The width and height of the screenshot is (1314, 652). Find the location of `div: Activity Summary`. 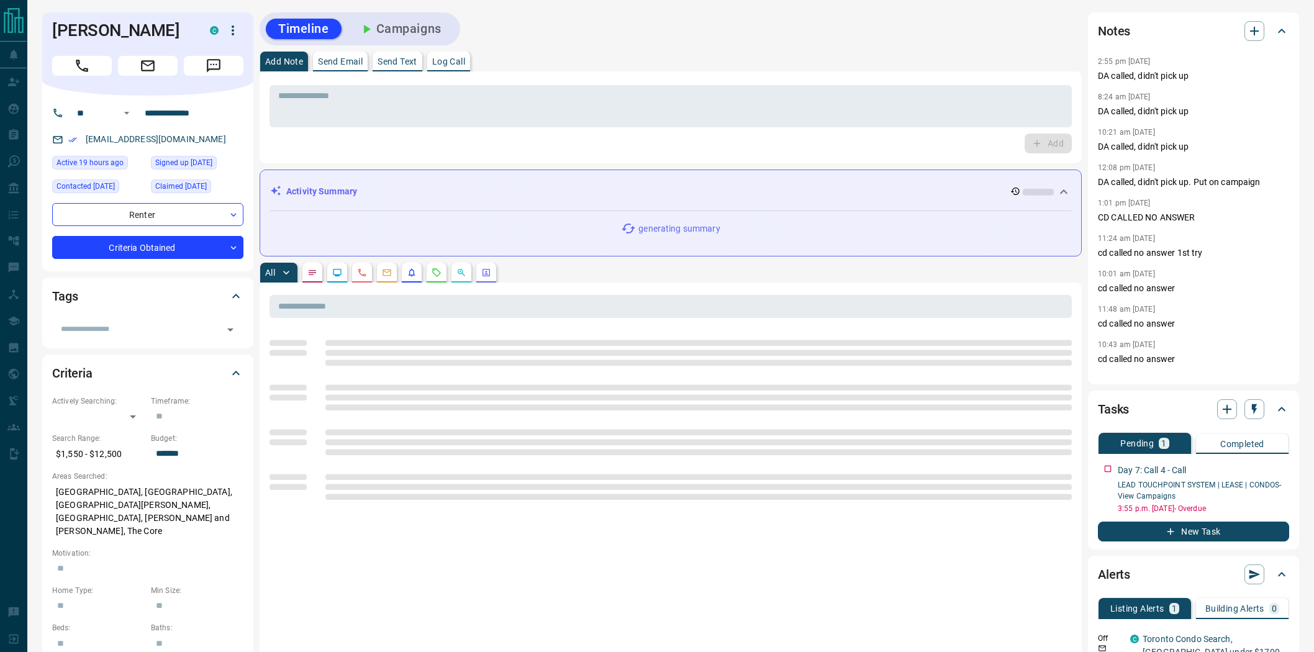

div: Activity Summary is located at coordinates (671, 191).